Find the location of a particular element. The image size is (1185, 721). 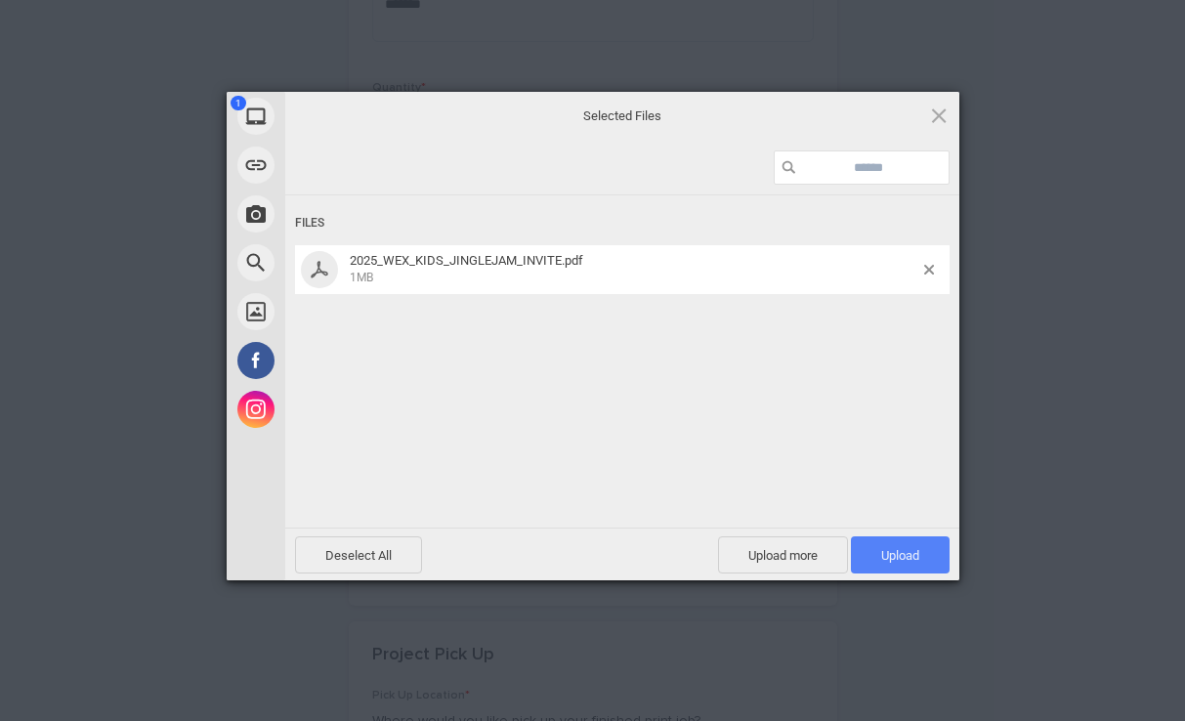

span: 1 is located at coordinates (238, 103).